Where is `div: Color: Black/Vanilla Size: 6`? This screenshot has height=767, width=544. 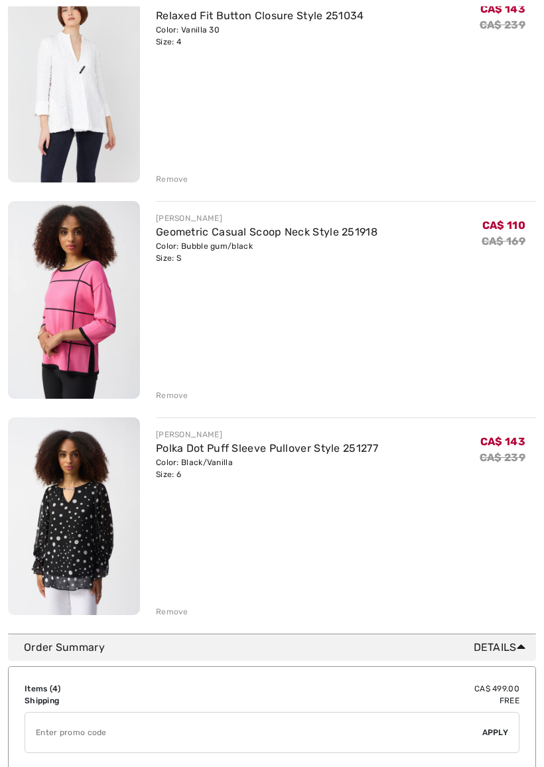
div: Color: Black/Vanilla Size: 6 is located at coordinates (267, 469).